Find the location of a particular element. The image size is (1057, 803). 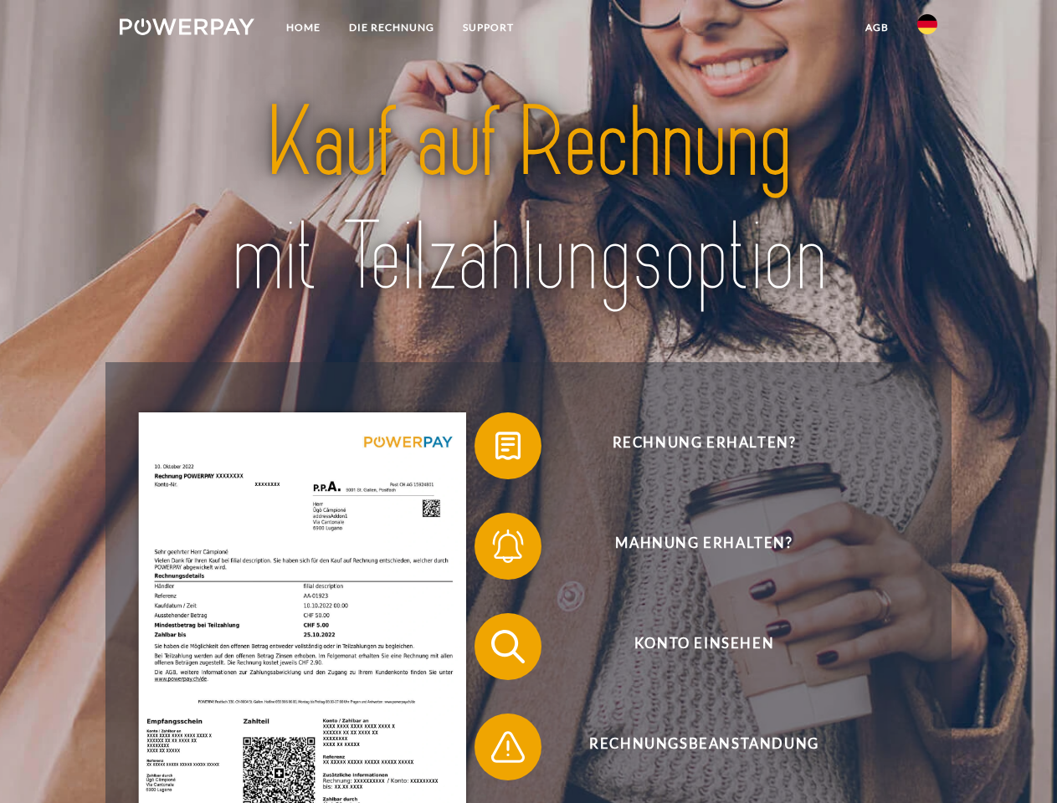

button: Rechnung erhalten? is located at coordinates (692, 446).